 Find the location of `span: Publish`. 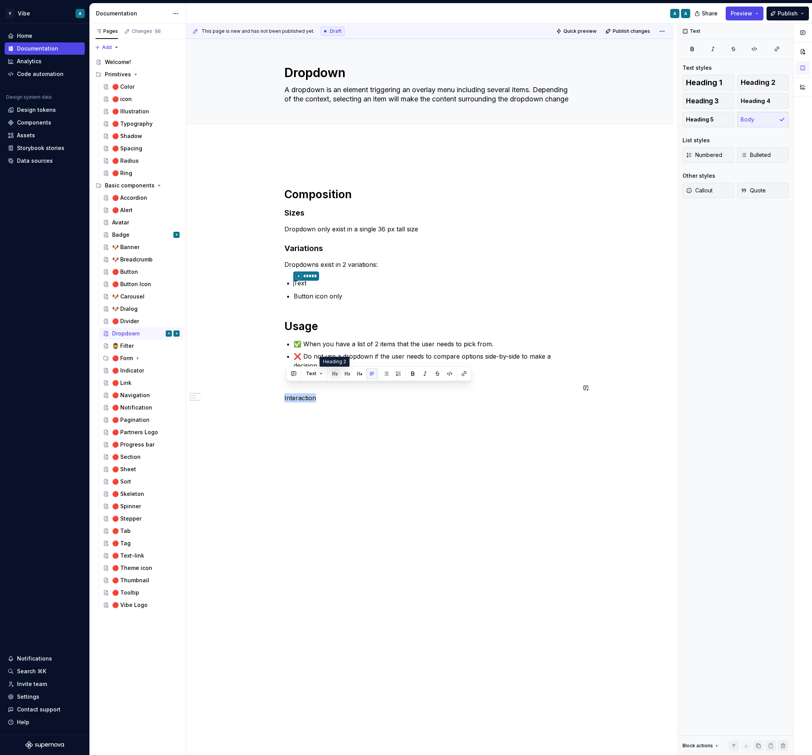

span: Publish is located at coordinates (788, 13).